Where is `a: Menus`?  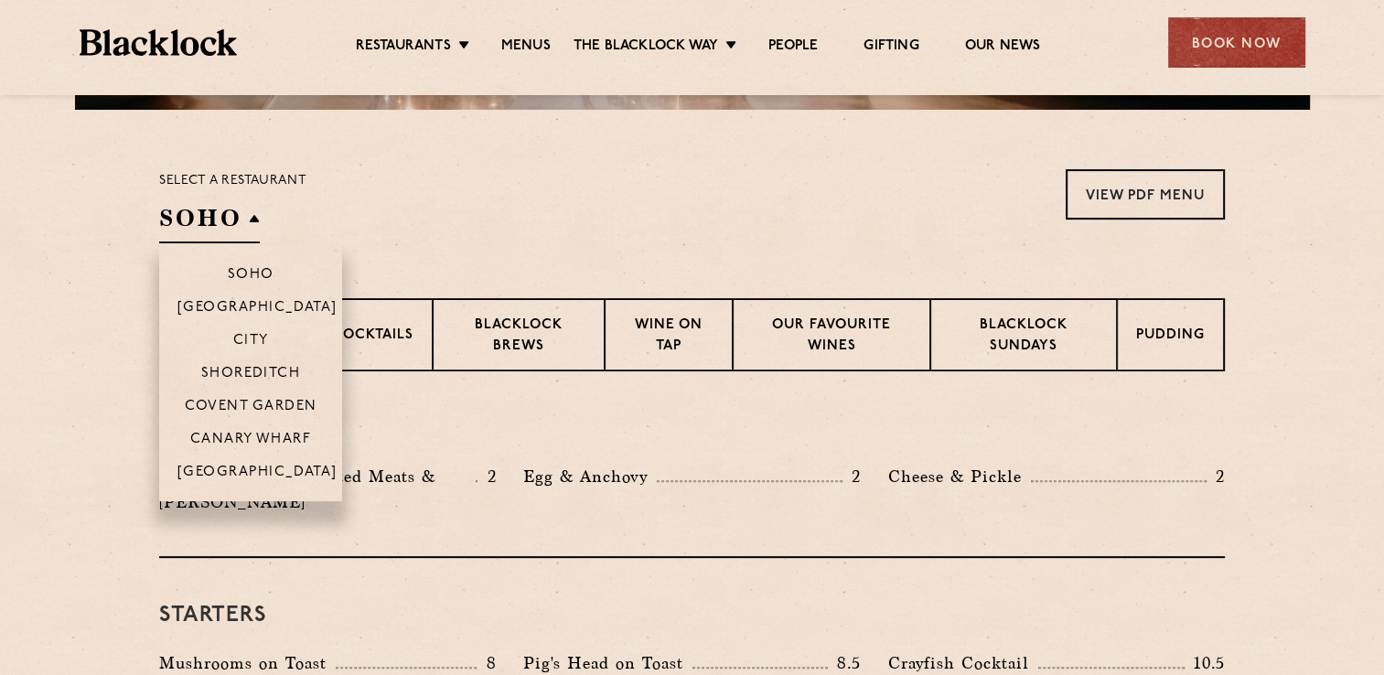 a: Menus is located at coordinates (526, 48).